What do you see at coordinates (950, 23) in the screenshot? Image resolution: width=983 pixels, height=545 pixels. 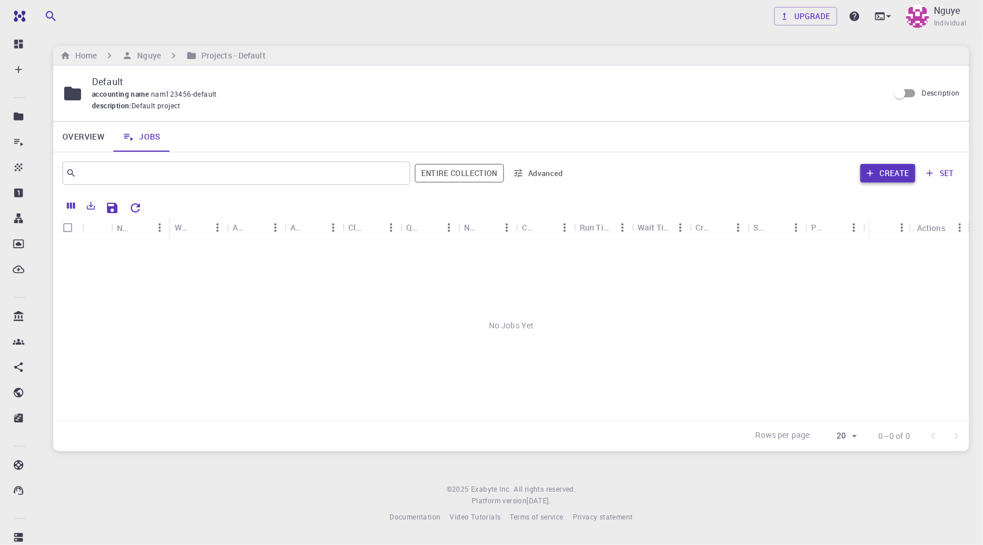 I see `span: Individual` at bounding box center [950, 23].